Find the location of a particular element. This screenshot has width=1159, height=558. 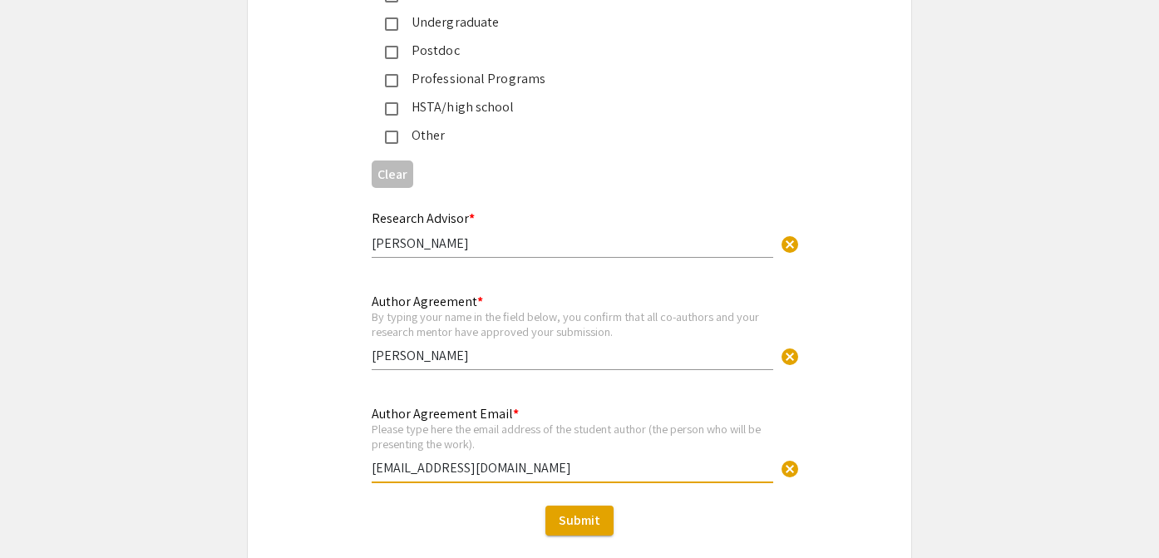

div: HSTA/high school is located at coordinates (573, 107).